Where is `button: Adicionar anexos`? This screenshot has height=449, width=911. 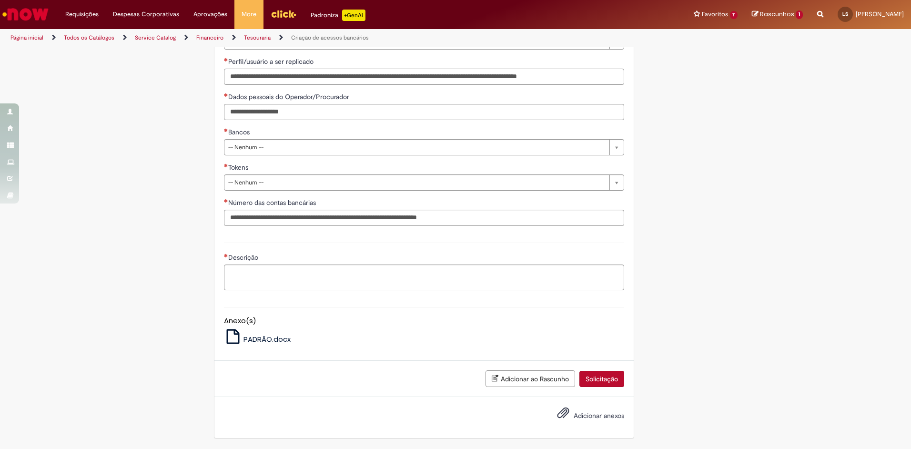 button: Adicionar anexos is located at coordinates (563, 415).